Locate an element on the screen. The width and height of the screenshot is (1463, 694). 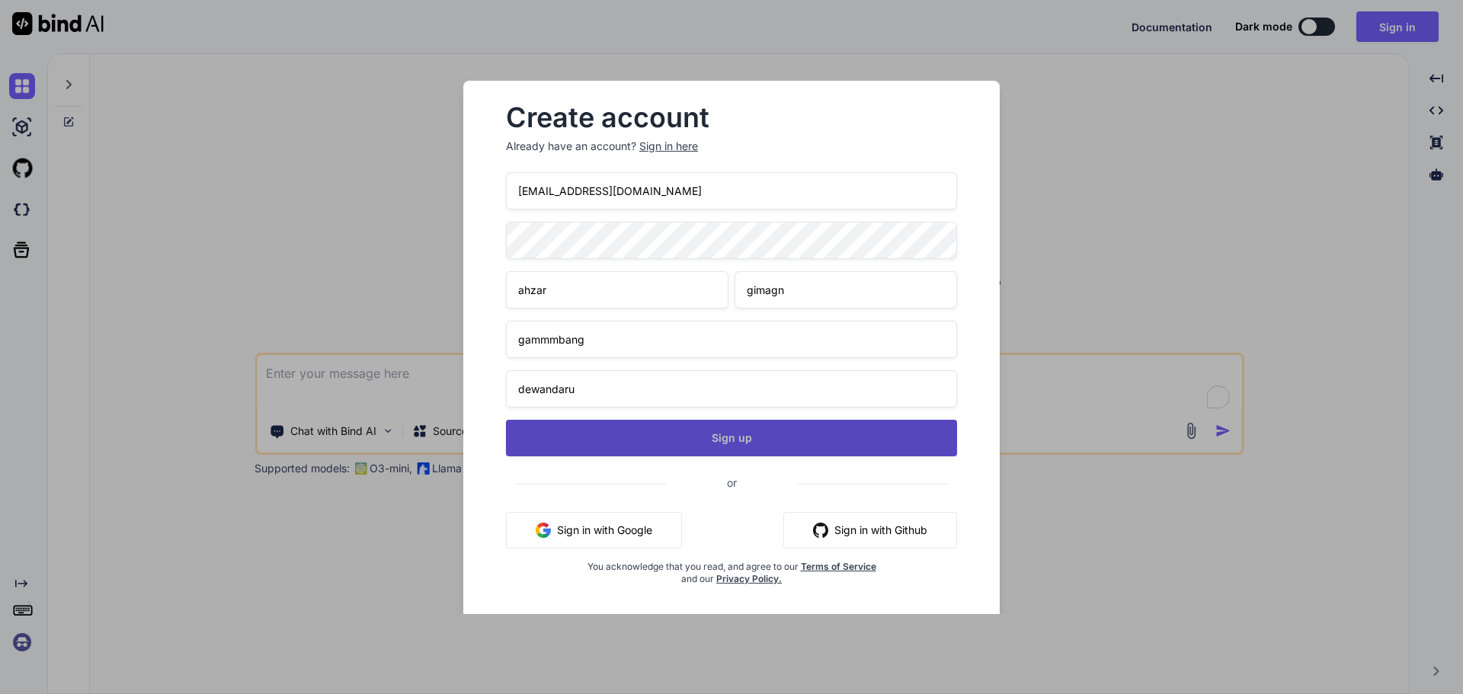
div: You acknowledge that you read, and agree to our and our is located at coordinates (732, 591).